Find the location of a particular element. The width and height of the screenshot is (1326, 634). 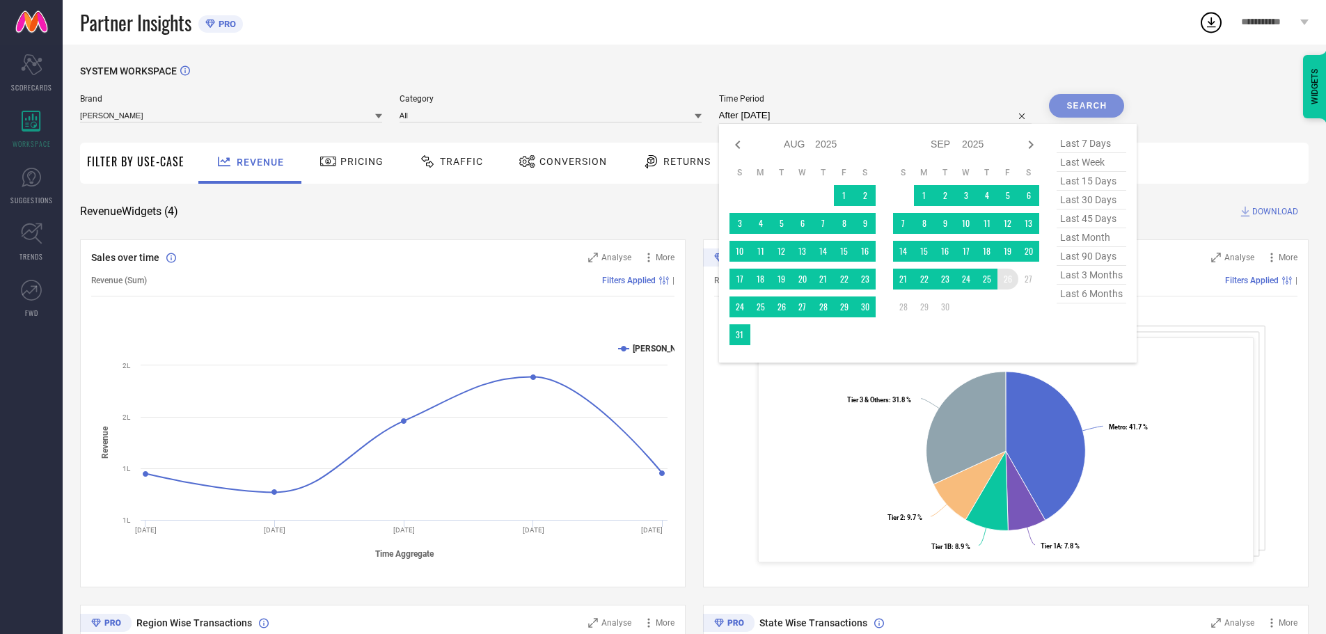

tspan: Revenue is located at coordinates (105, 442).